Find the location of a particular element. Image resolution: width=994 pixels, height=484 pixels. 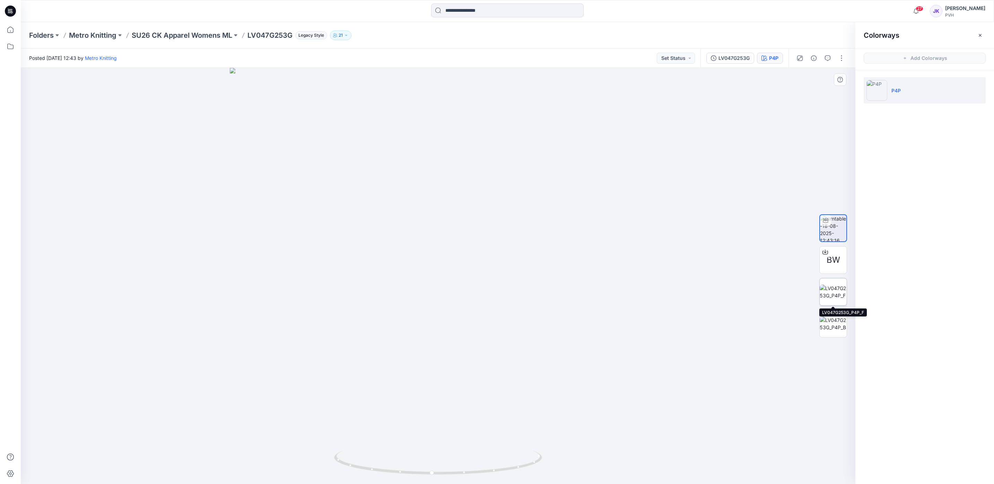

button: Details is located at coordinates (814, 58).